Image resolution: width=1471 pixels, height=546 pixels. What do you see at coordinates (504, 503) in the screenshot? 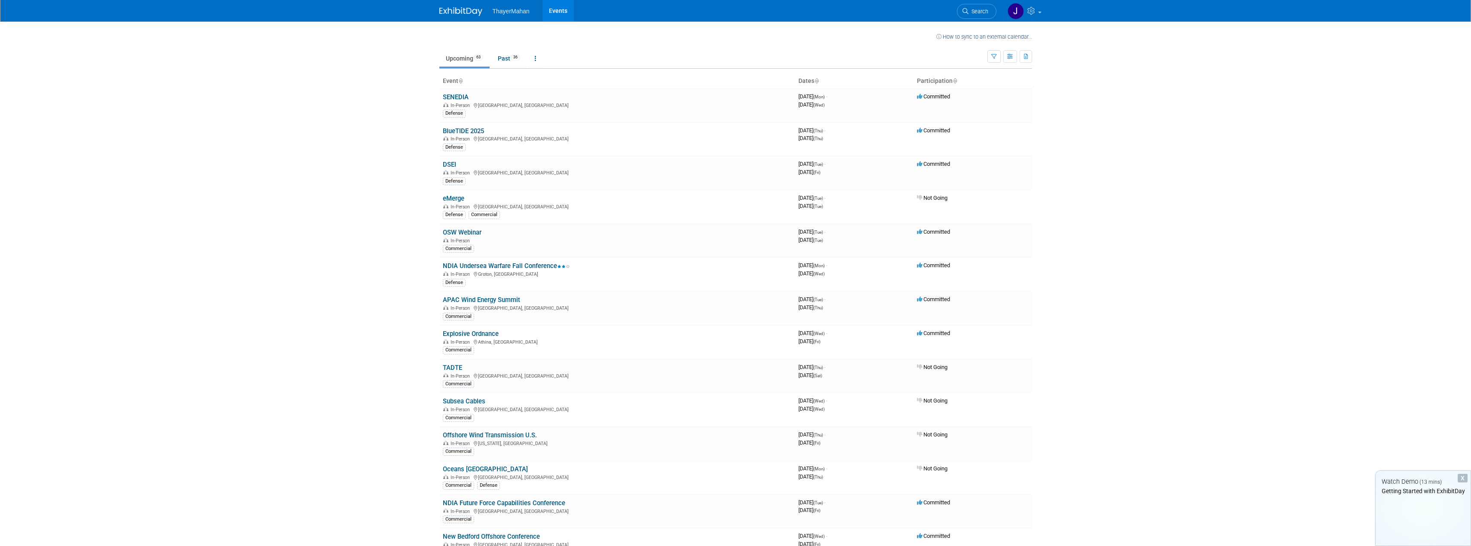
I see `a: NDIA Future Force Capabilities Conference` at bounding box center [504, 503].